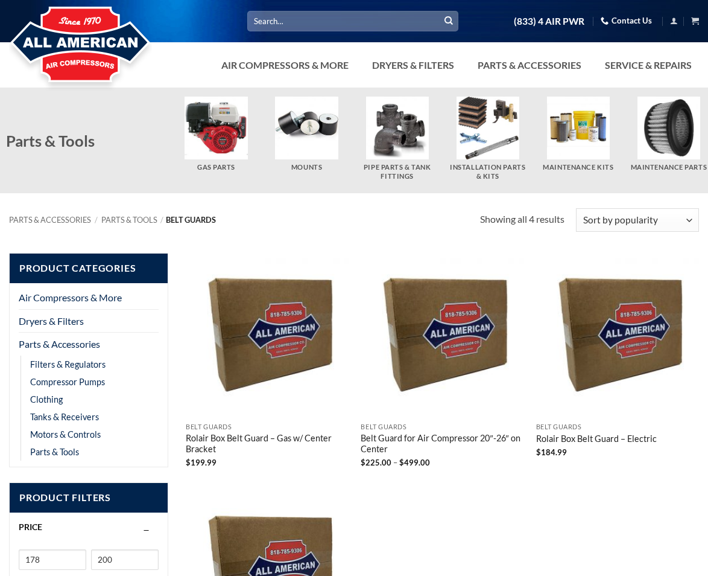 The width and height of the screenshot is (708, 576). I want to click on h5: Gas Parts, so click(216, 167).